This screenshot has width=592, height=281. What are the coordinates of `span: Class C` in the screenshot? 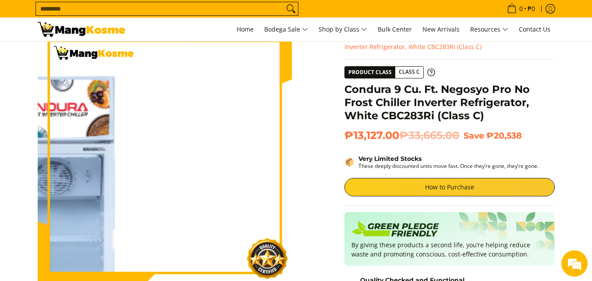 It's located at (410, 72).